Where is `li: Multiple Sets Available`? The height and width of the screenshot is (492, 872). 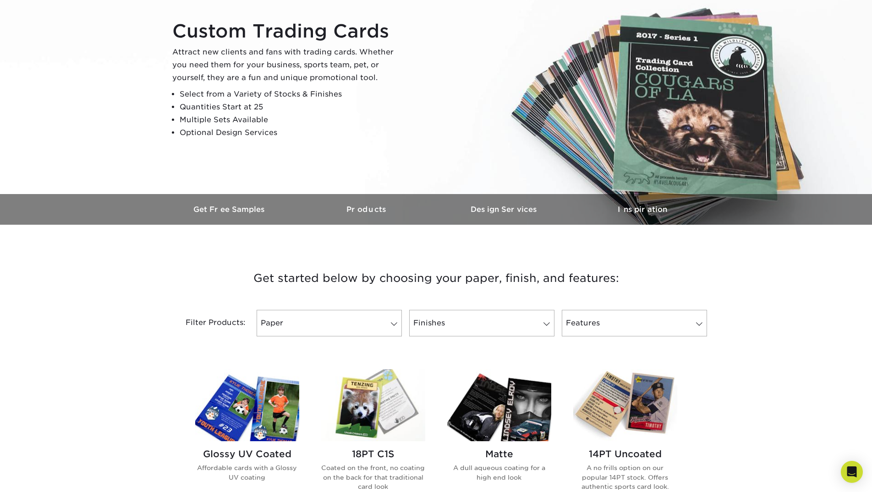
li: Multiple Sets Available is located at coordinates (290, 120).